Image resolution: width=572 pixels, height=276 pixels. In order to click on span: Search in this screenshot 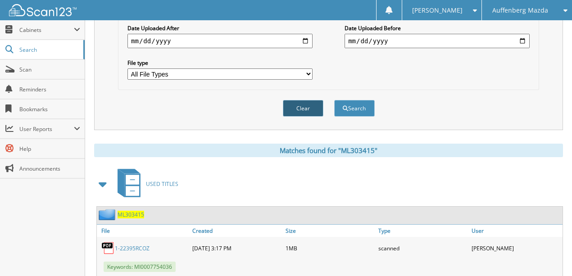, I will do `click(49, 50)`.